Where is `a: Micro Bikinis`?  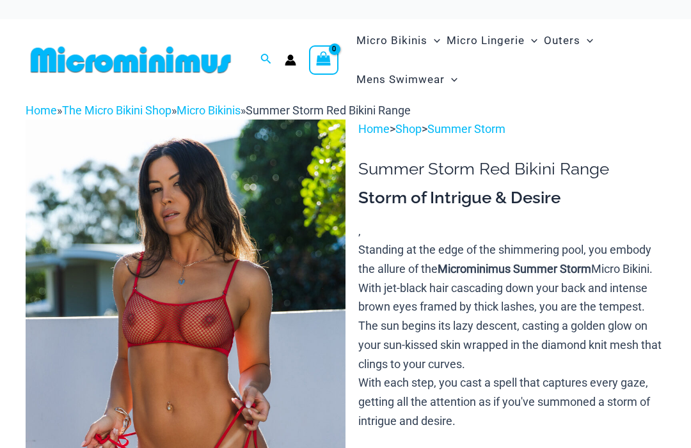
a: Micro Bikinis is located at coordinates (209, 110).